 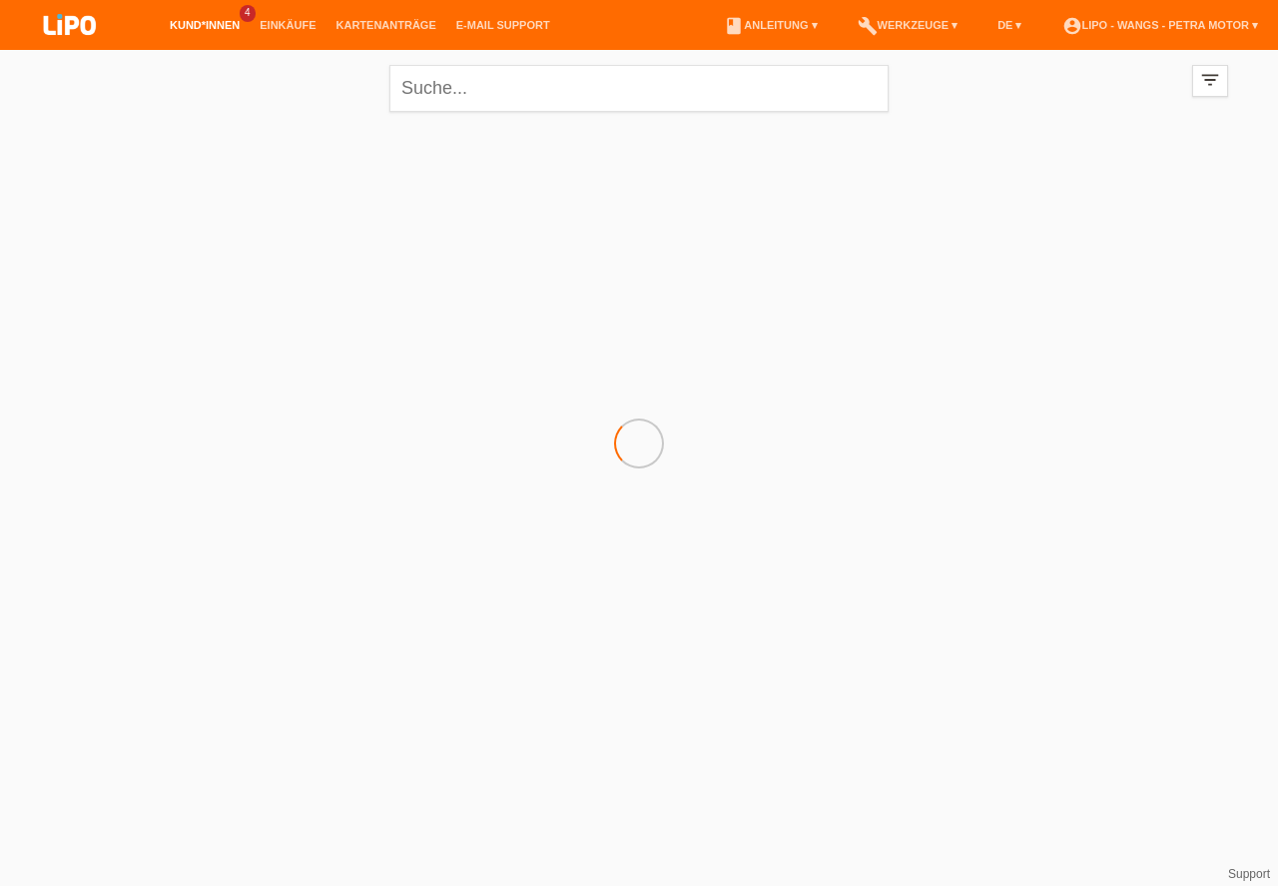 What do you see at coordinates (770, 25) in the screenshot?
I see `a: bookAnleitung ▾` at bounding box center [770, 25].